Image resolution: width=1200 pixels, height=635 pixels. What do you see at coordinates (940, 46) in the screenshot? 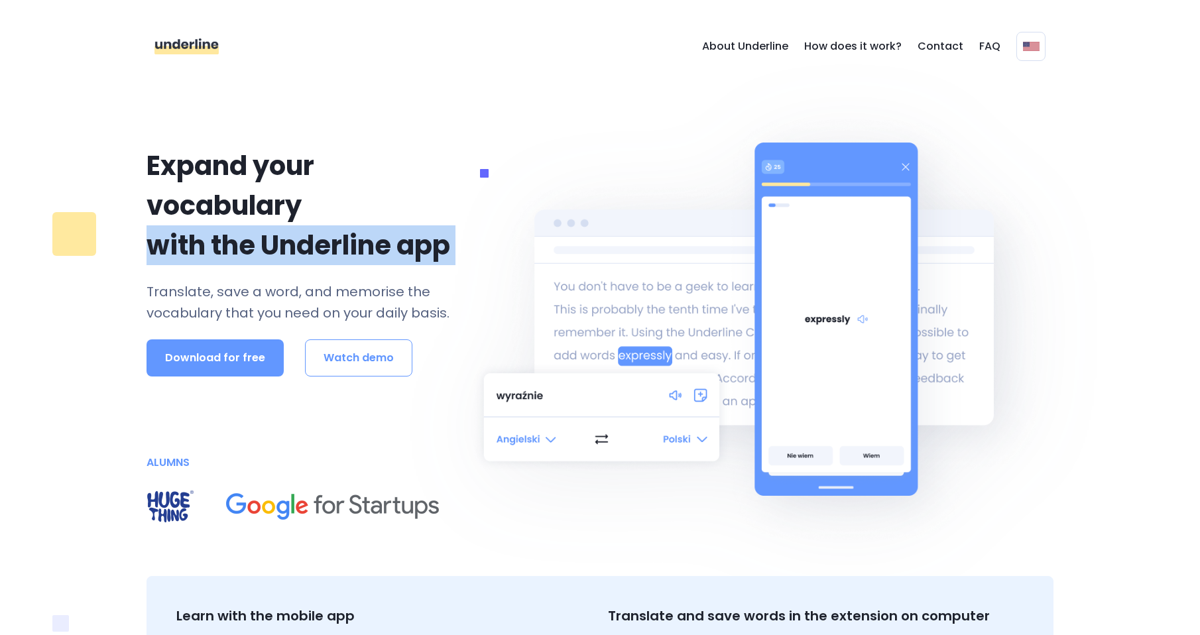
I see `a: Contact` at bounding box center [940, 46].